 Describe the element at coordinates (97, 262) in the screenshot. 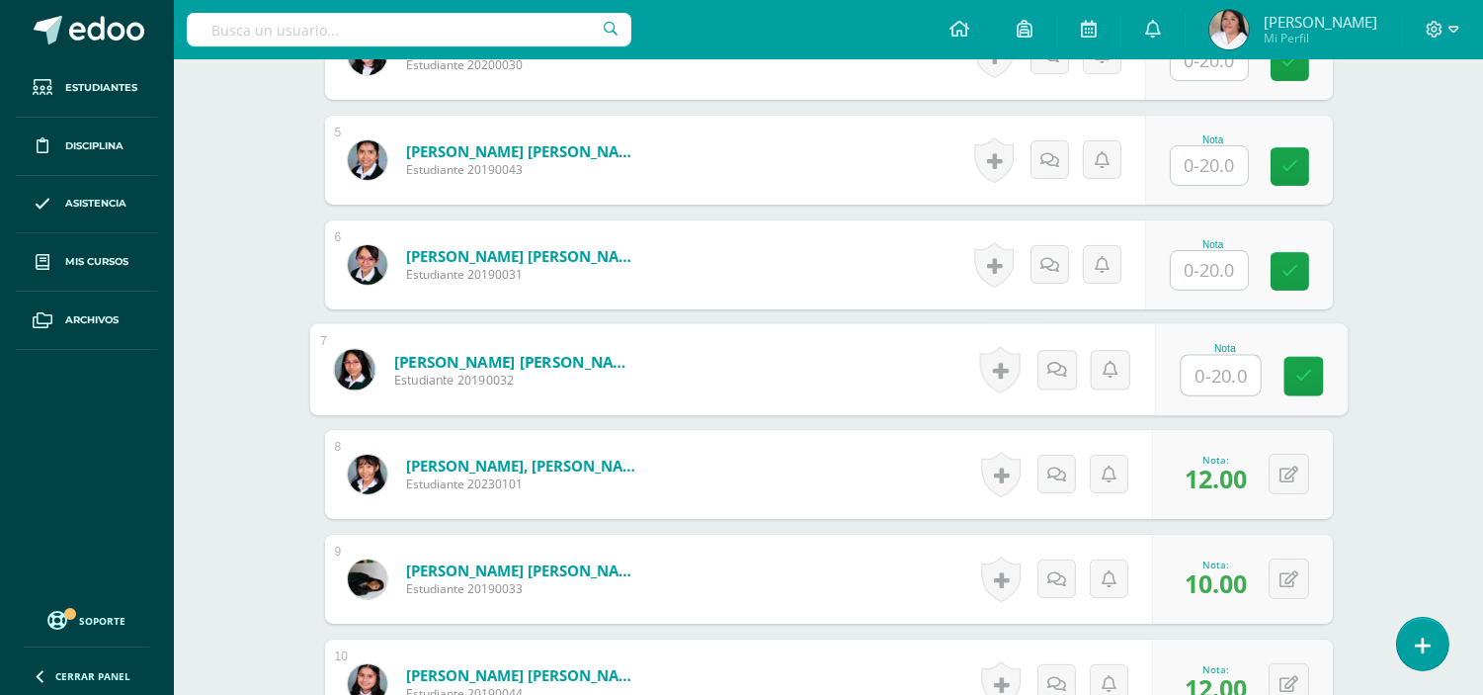

I see `span: Mis cursos` at that location.